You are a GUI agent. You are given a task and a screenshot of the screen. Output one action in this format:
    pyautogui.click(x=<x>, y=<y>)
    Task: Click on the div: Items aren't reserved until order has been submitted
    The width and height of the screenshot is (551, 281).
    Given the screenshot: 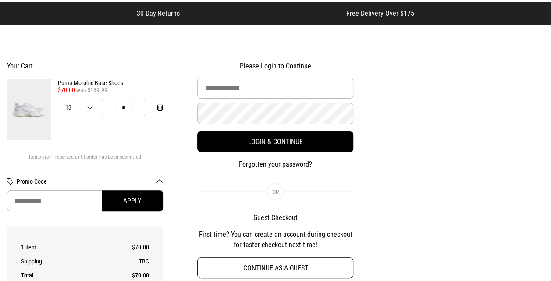 What is the action you would take?
    pyautogui.click(x=85, y=160)
    